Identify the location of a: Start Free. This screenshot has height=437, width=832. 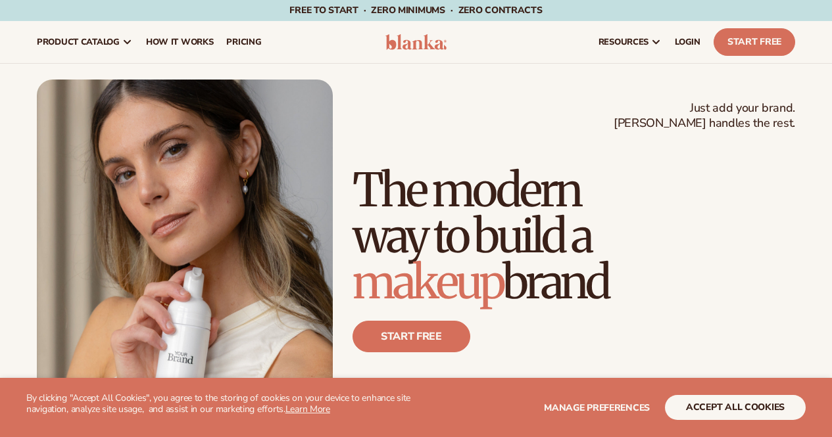
(754, 42).